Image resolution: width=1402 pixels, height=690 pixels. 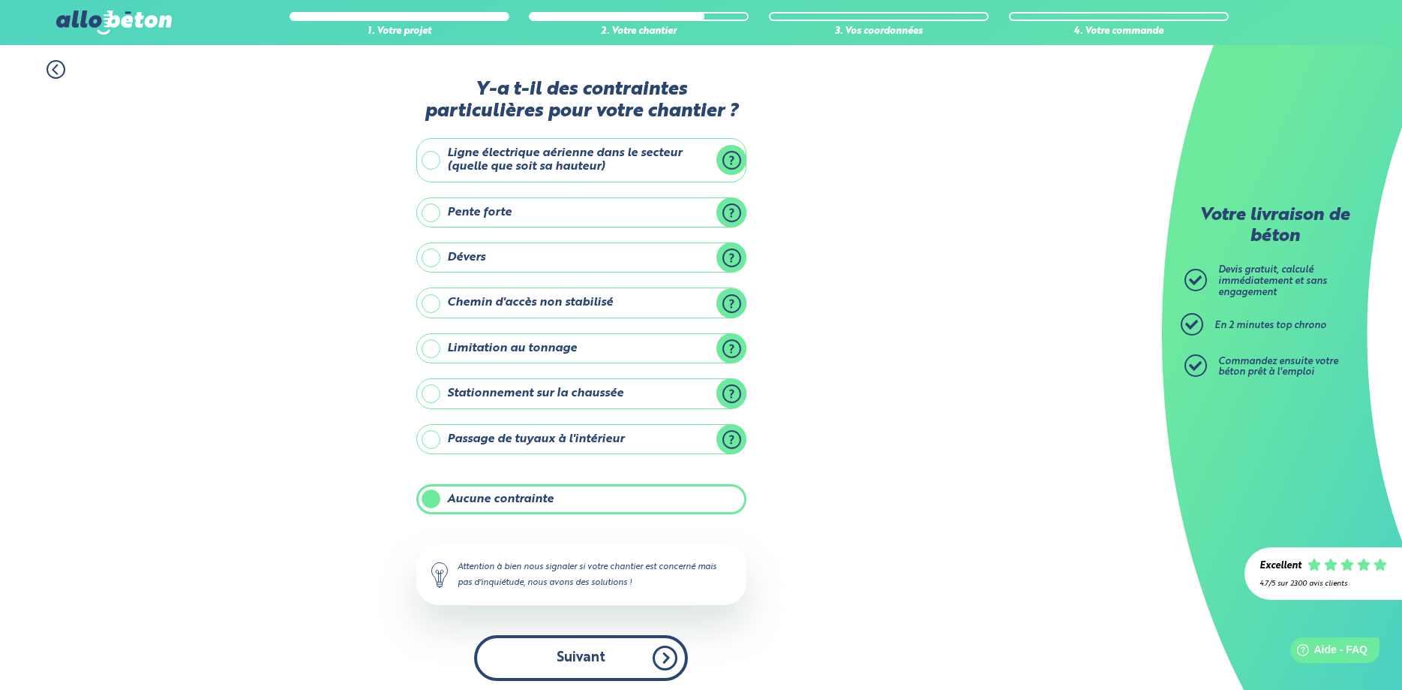 What do you see at coordinates (581, 101) in the screenshot?
I see `label: Y-a t-il des contraintes particulières pour votre chantier ?` at bounding box center [581, 101].